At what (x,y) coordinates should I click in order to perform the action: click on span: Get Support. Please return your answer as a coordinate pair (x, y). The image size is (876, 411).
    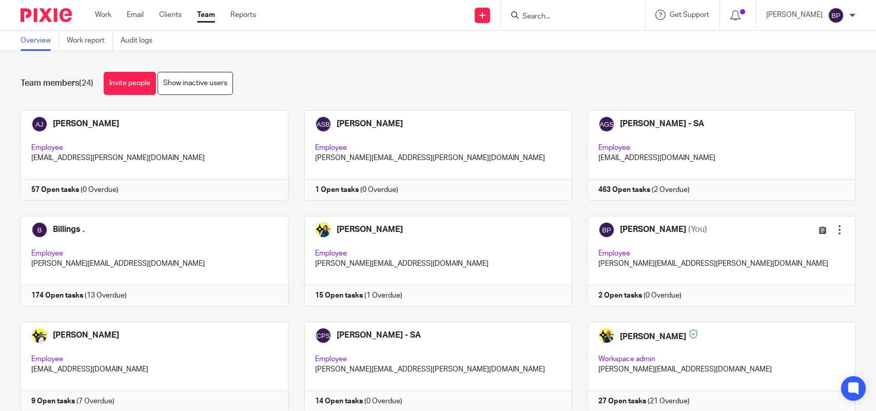
    Looking at the image, I should click on (690, 15).